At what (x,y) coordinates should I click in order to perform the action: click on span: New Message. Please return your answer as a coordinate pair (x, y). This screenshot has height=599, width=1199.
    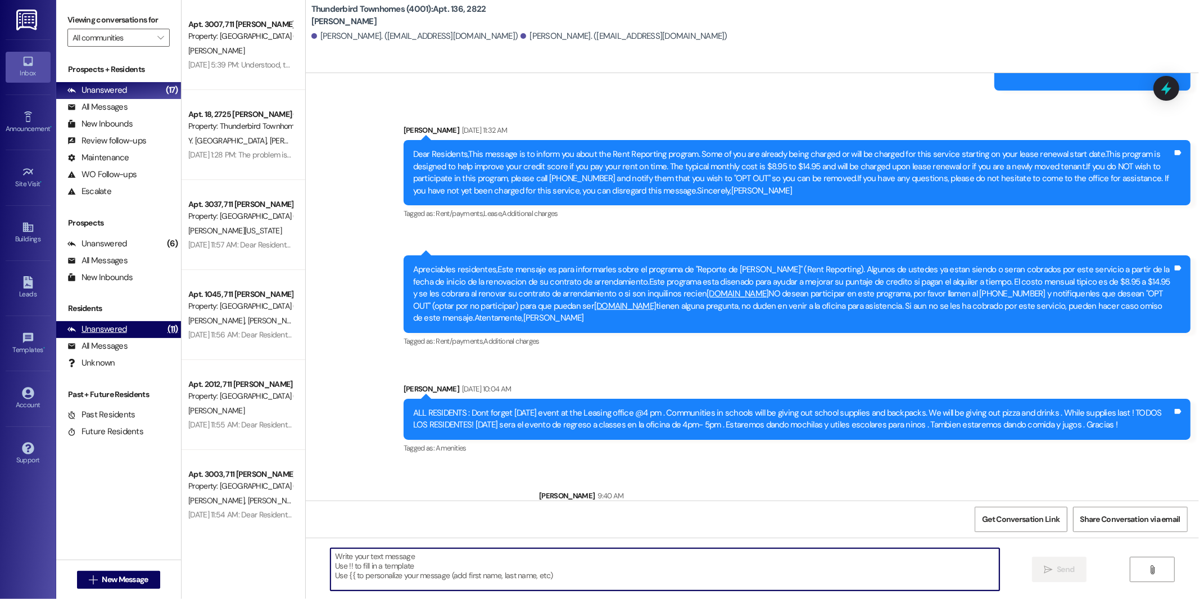
    Looking at the image, I should click on (125, 579).